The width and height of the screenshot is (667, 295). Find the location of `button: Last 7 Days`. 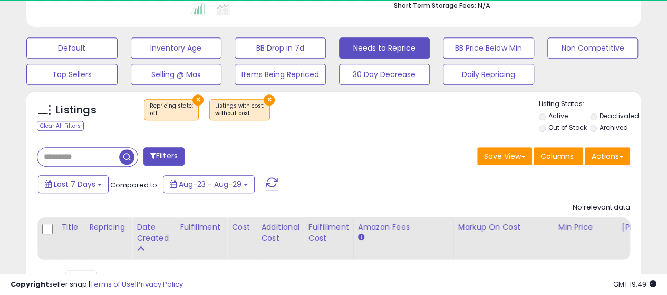

button: Last 7 Days is located at coordinates (73, 184).